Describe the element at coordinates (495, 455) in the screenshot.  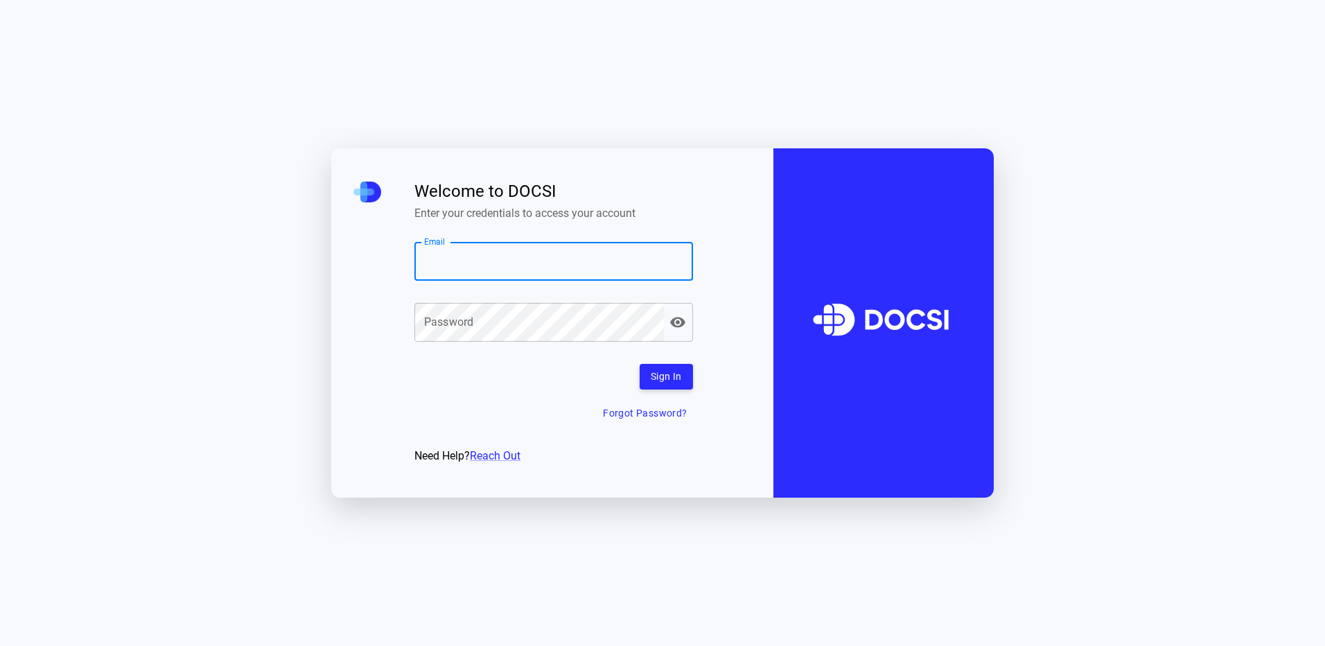
I see `a: Reach Out` at that location.